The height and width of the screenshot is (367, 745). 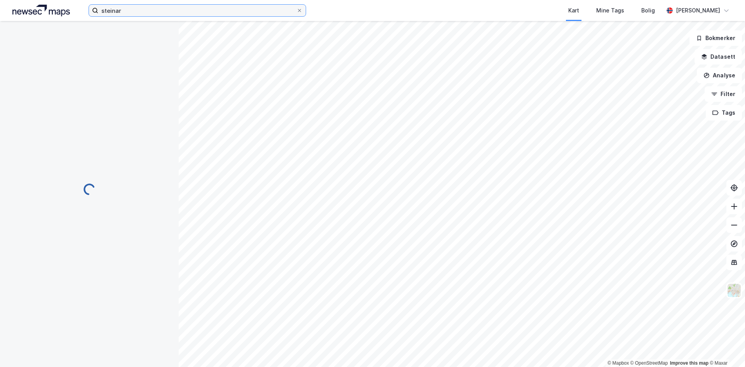 I want to click on button: Filter, so click(x=723, y=94).